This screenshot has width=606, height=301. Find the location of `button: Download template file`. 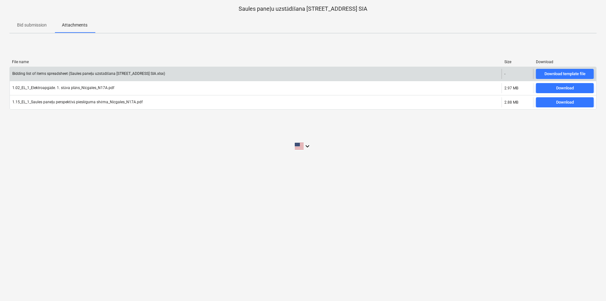

button: Download template file is located at coordinates (564, 74).